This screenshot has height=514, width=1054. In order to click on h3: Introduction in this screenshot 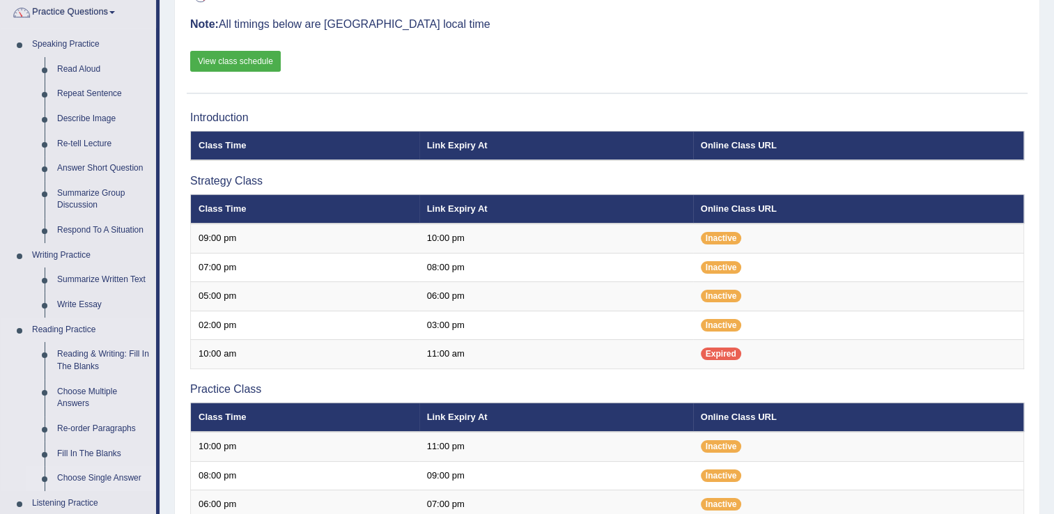, I will do `click(607, 118)`.